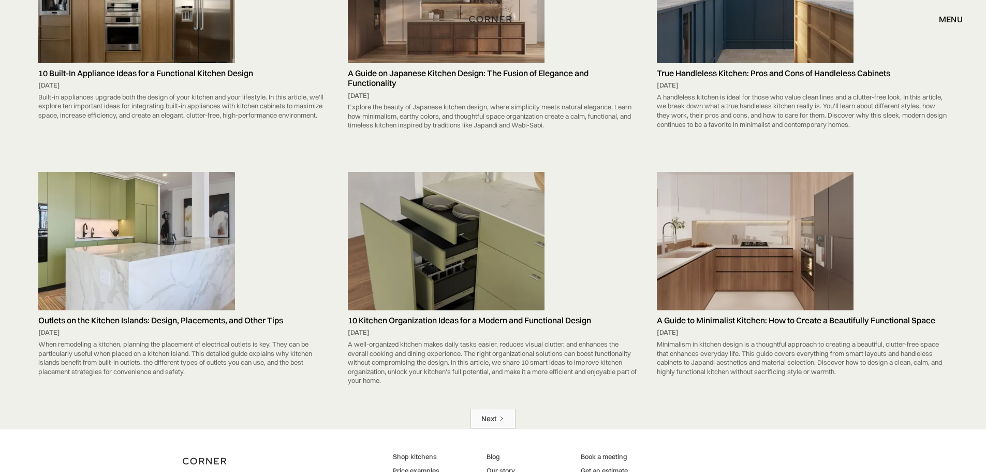 Image resolution: width=986 pixels, height=472 pixels. What do you see at coordinates (493, 362) in the screenshot?
I see `div: A well-organized kitchen makes daily tasks easier, reduces visual clutter, and enhances the overa...` at bounding box center [493, 362].